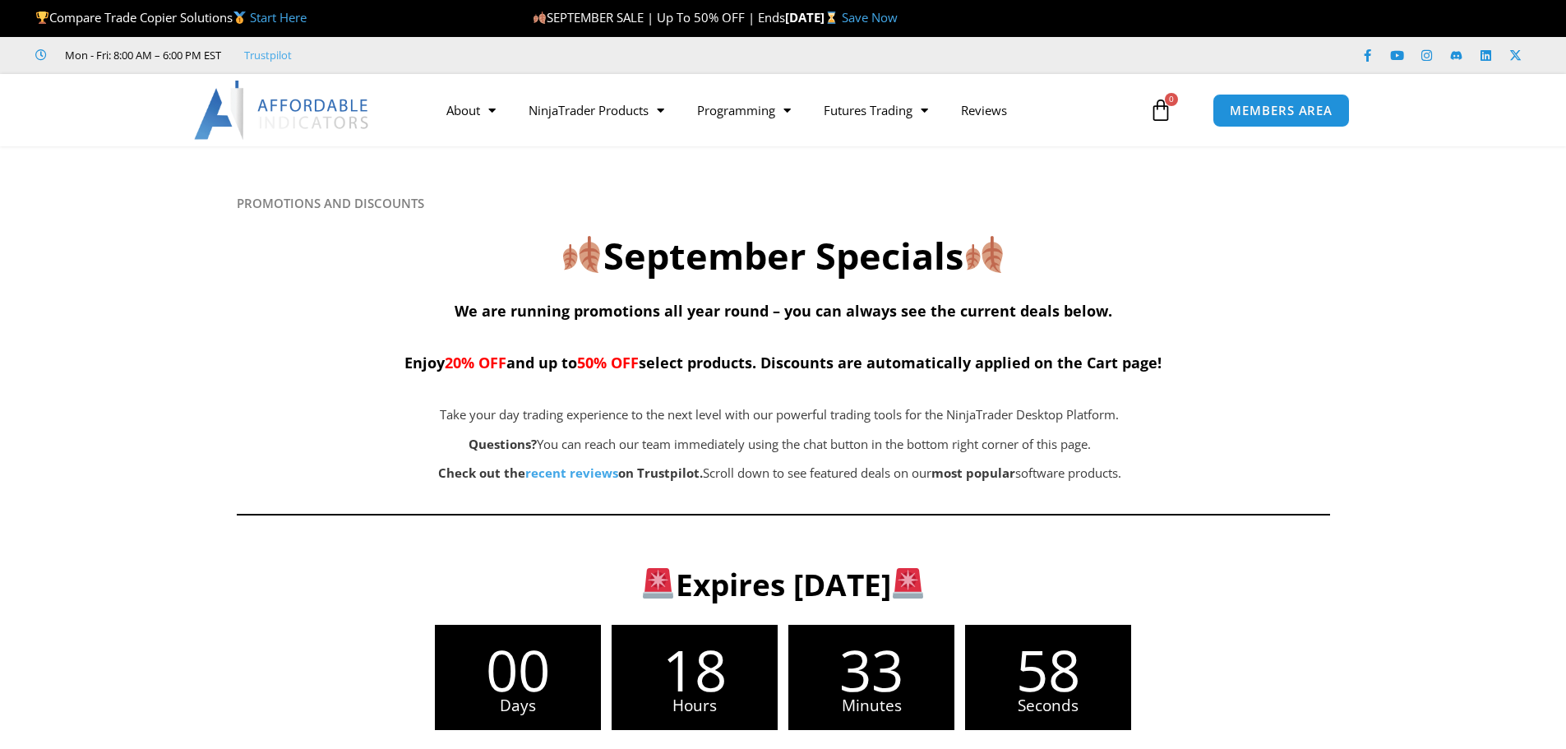 This screenshot has width=1566, height=749. What do you see at coordinates (783, 311) in the screenshot?
I see `span: We are running promotions all year round – you can always see the current deals below.` at bounding box center [783, 311].